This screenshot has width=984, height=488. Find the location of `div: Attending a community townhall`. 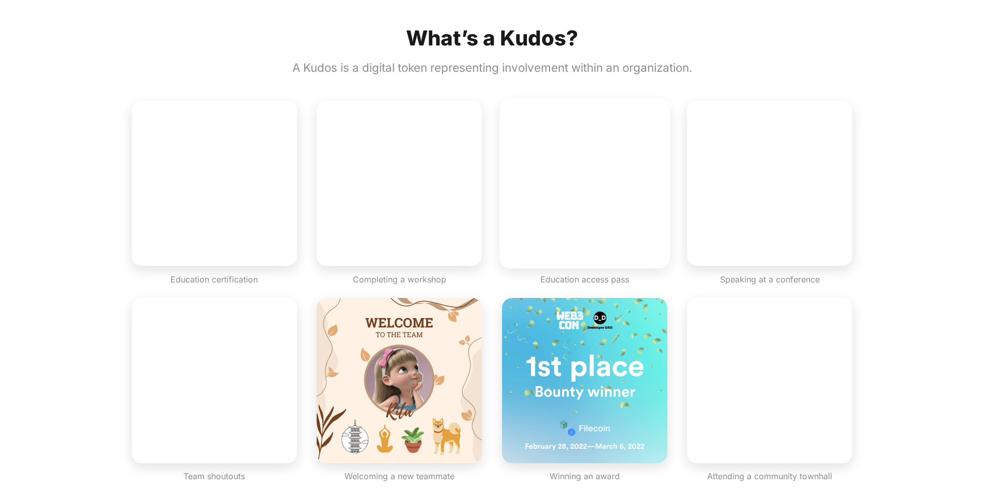

div: Attending a community townhall is located at coordinates (770, 476).